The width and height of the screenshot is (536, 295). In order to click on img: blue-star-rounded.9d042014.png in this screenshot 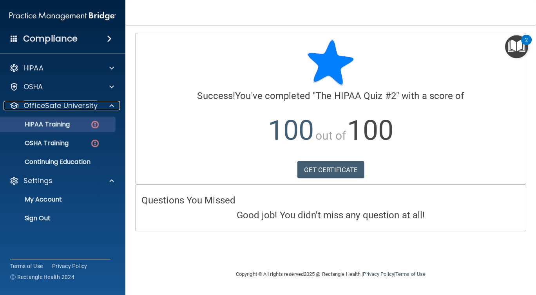, I will do `click(331, 63)`.